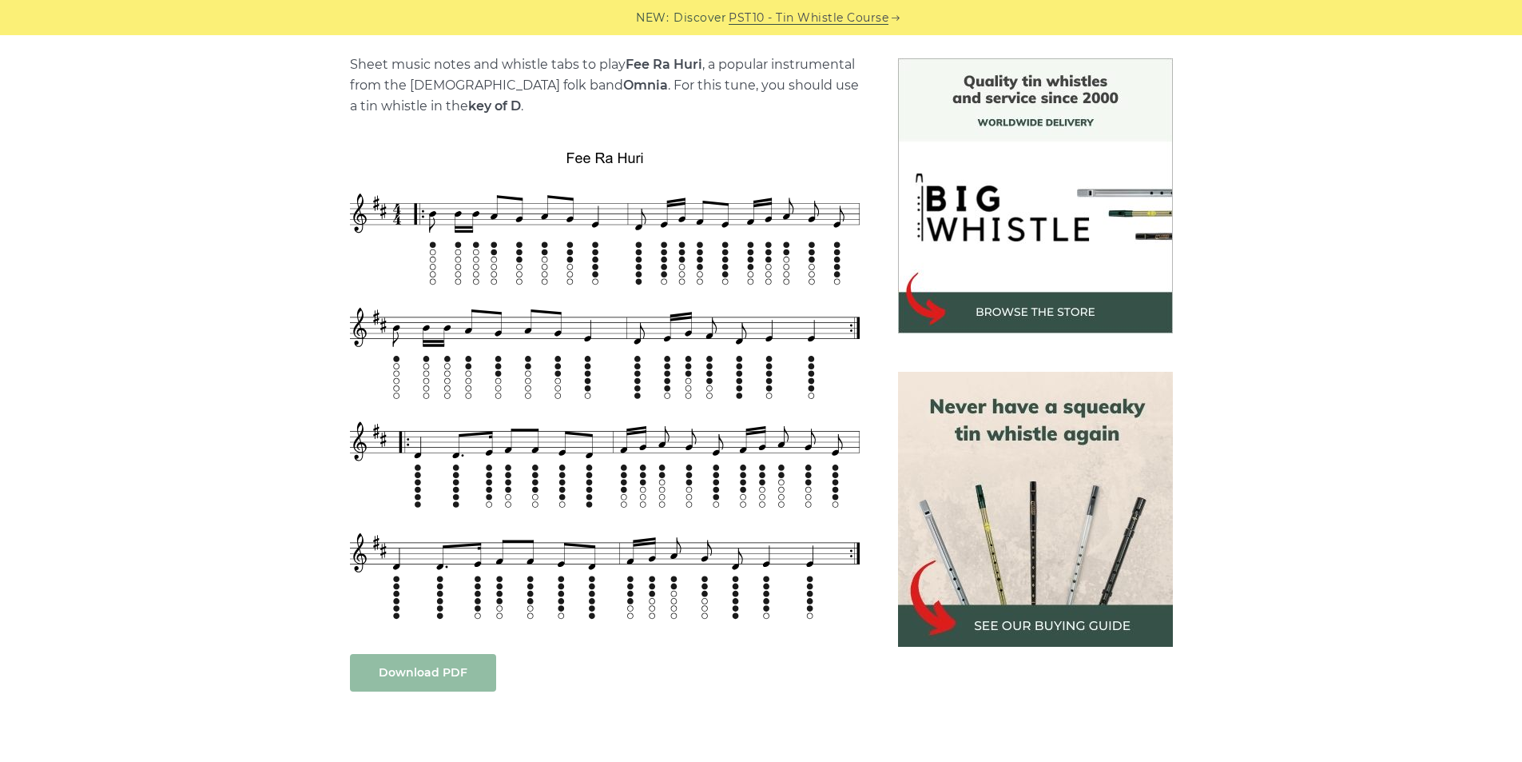 The height and width of the screenshot is (762, 1522). What do you see at coordinates (605, 385) in the screenshot?
I see `img: Fee Ra Huri Tin Whistle Tab & Sheet Music` at bounding box center [605, 385].